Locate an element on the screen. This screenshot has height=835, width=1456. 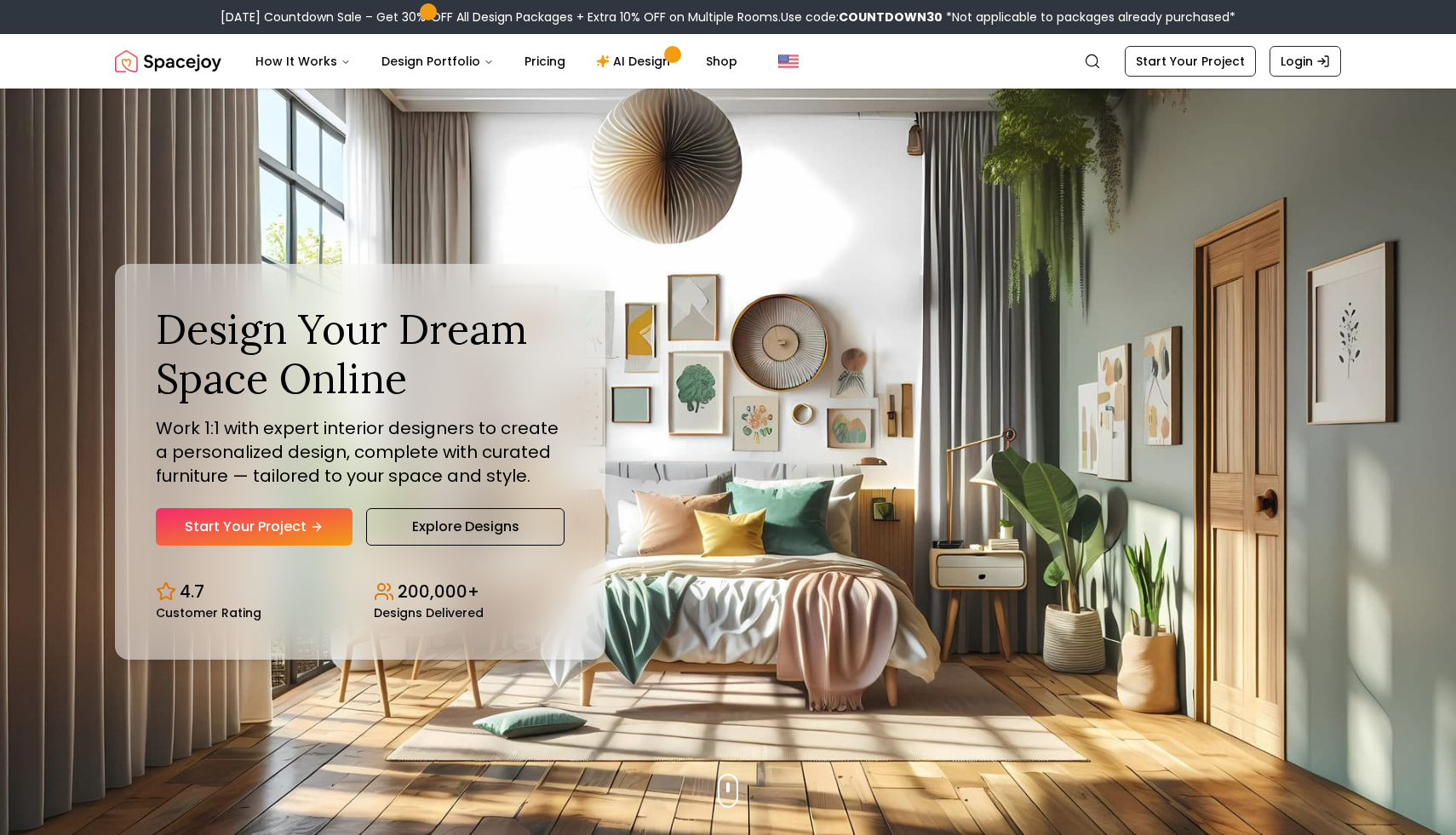
a: Spacejoy is located at coordinates (168, 61).